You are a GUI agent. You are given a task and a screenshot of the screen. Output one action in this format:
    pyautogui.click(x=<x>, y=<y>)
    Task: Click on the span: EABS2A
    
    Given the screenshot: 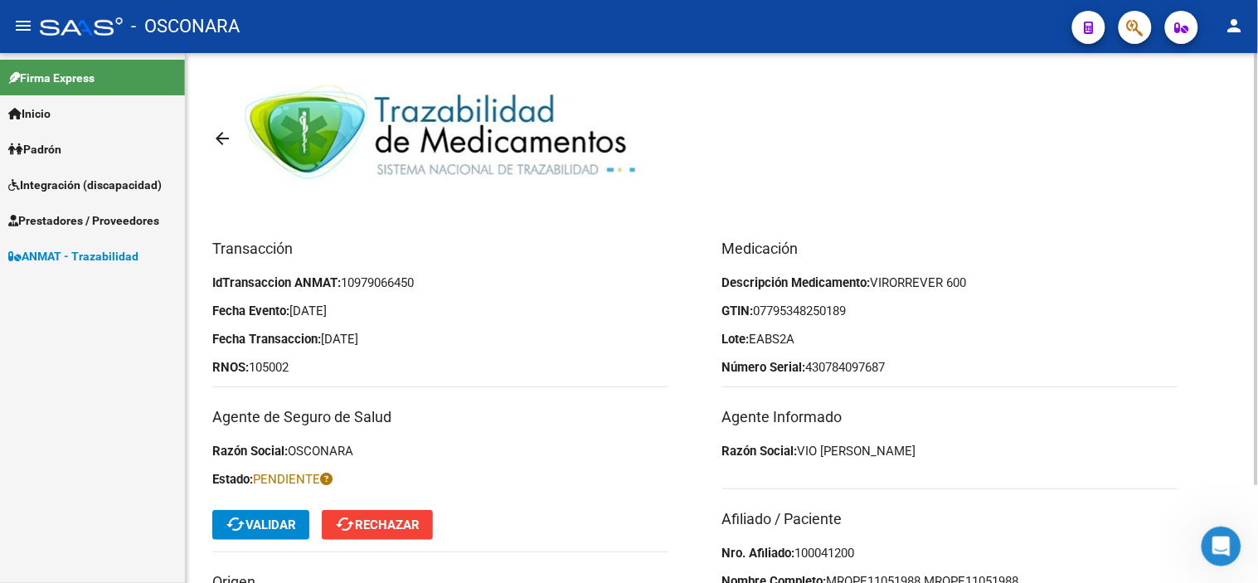 What is the action you would take?
    pyautogui.click(x=772, y=339)
    